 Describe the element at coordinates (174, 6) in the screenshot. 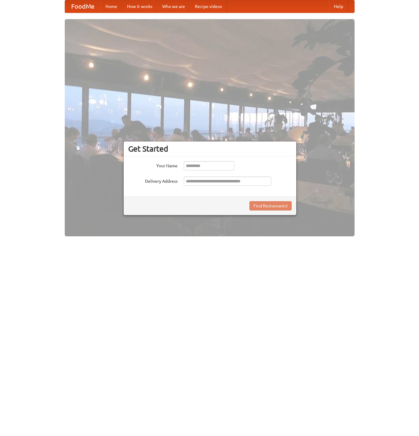

I see `a: Who we are` at that location.